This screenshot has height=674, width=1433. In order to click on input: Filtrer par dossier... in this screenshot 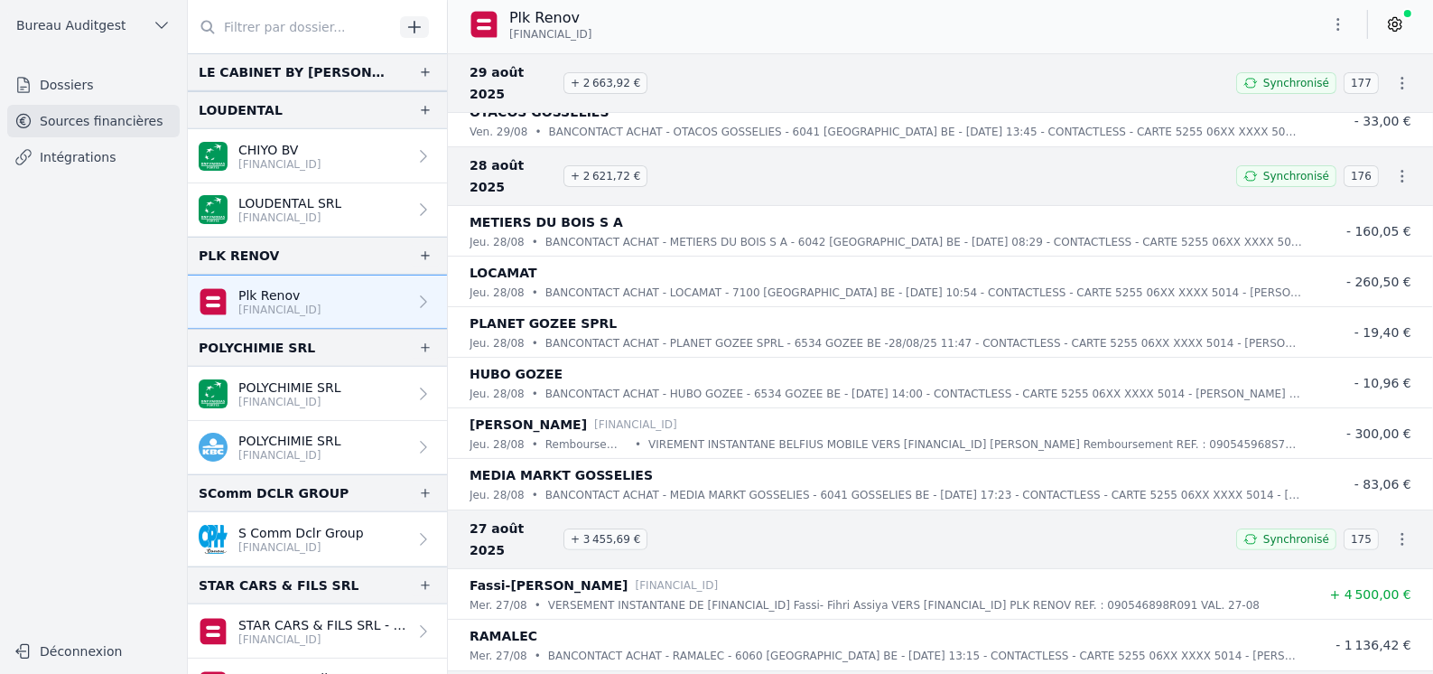, I will do `click(291, 27)`.